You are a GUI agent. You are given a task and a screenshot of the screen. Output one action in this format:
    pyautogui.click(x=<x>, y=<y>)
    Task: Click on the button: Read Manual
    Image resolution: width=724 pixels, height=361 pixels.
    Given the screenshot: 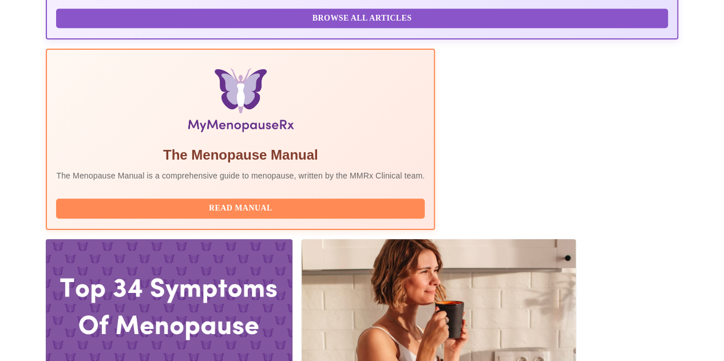 What is the action you would take?
    pyautogui.click(x=240, y=208)
    